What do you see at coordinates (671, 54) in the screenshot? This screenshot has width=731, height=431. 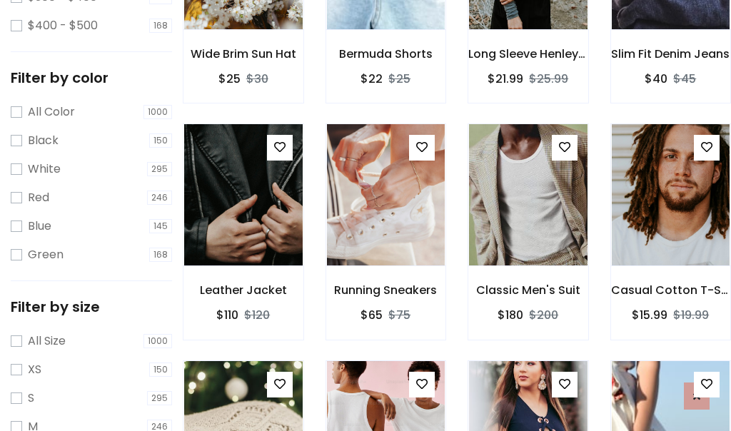 I see `h6: Slim Fit Denim Jeans` at bounding box center [671, 54].